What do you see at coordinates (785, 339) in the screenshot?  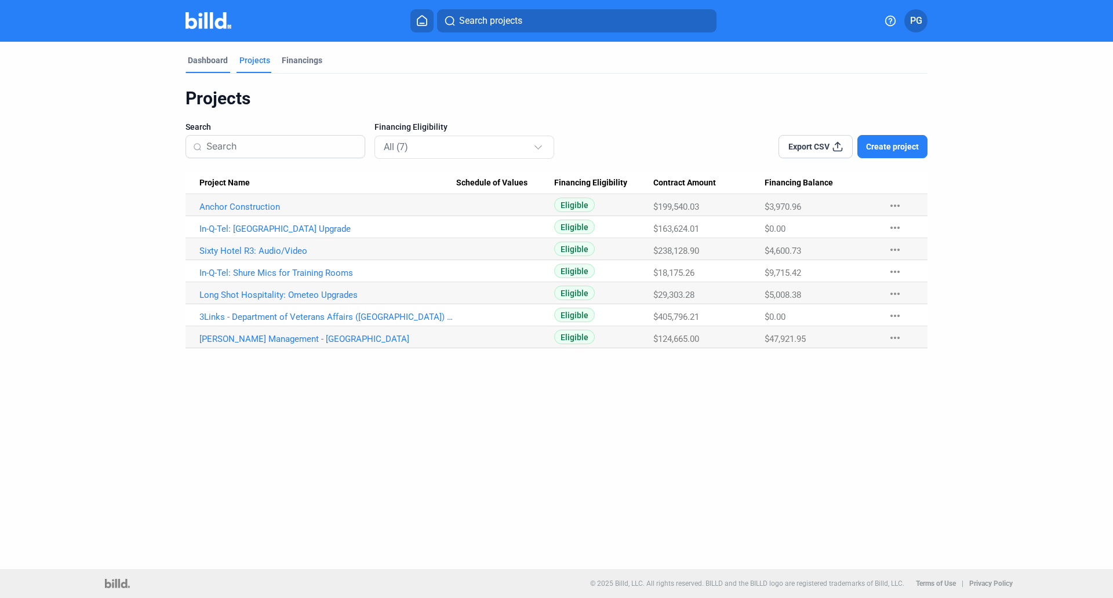 I see `span: $47,921.95` at bounding box center [785, 339].